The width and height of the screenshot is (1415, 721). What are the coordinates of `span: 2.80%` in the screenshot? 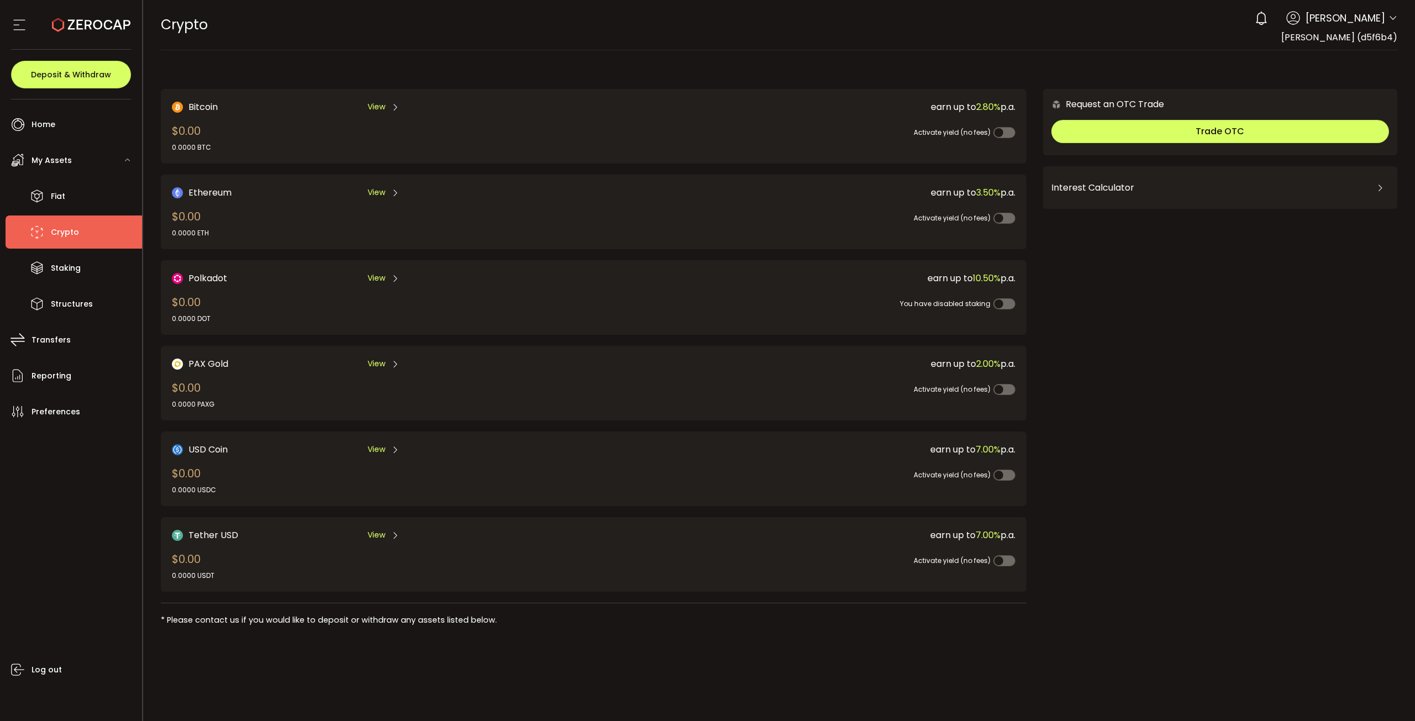 It's located at (988, 107).